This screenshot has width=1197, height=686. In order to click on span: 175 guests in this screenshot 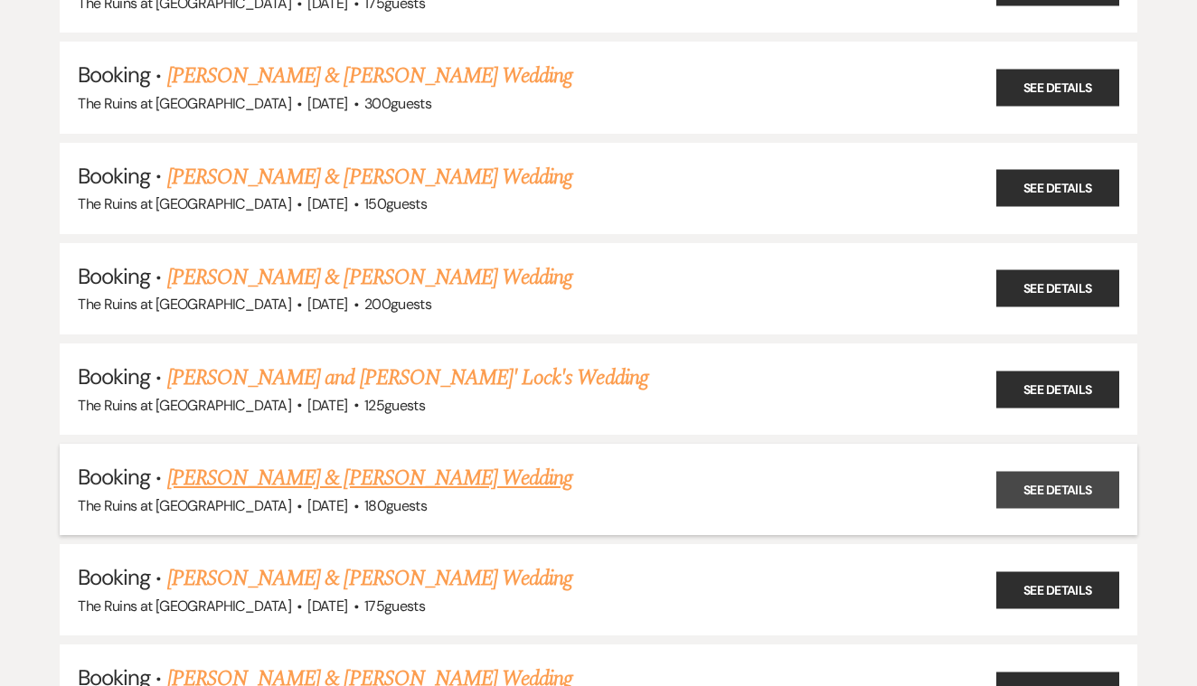, I will do `click(394, 606)`.